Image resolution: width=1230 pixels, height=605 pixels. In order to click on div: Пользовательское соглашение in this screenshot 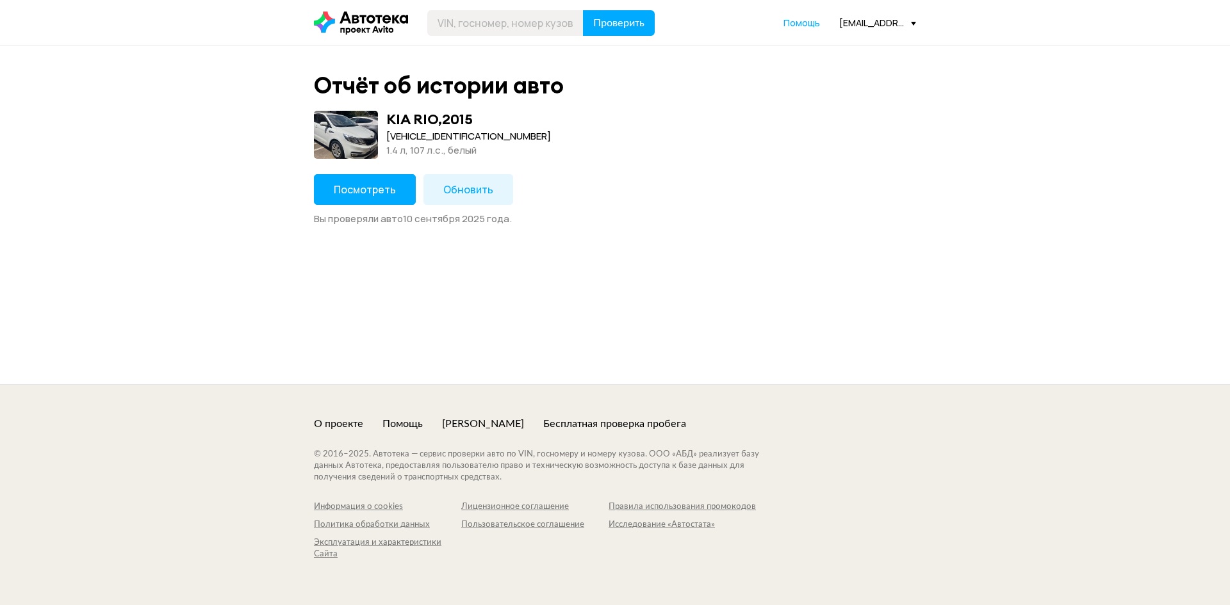, I will do `click(535, 525)`.